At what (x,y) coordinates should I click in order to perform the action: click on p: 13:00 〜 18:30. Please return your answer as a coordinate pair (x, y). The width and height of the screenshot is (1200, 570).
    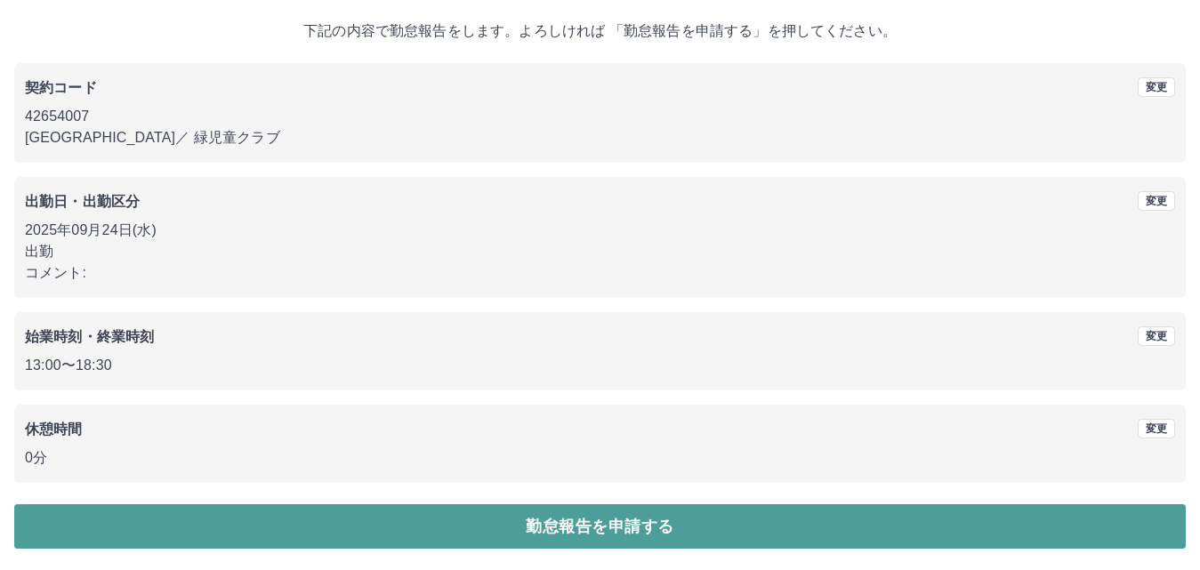
    Looking at the image, I should click on (600, 366).